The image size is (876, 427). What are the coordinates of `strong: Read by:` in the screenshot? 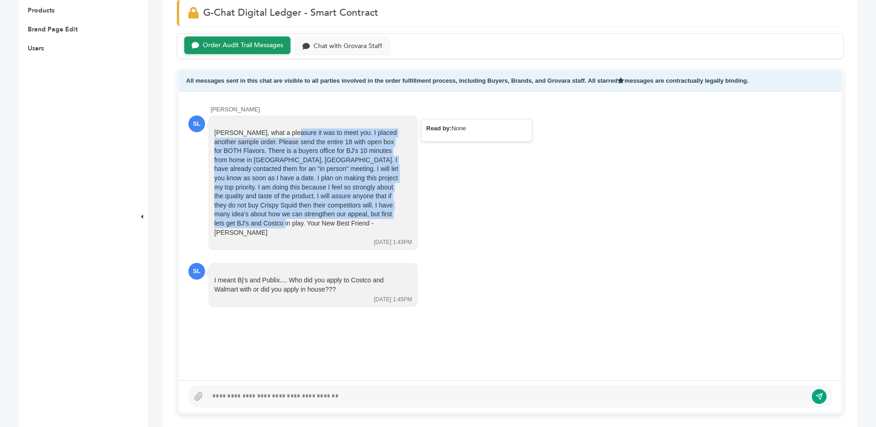 It's located at (439, 128).